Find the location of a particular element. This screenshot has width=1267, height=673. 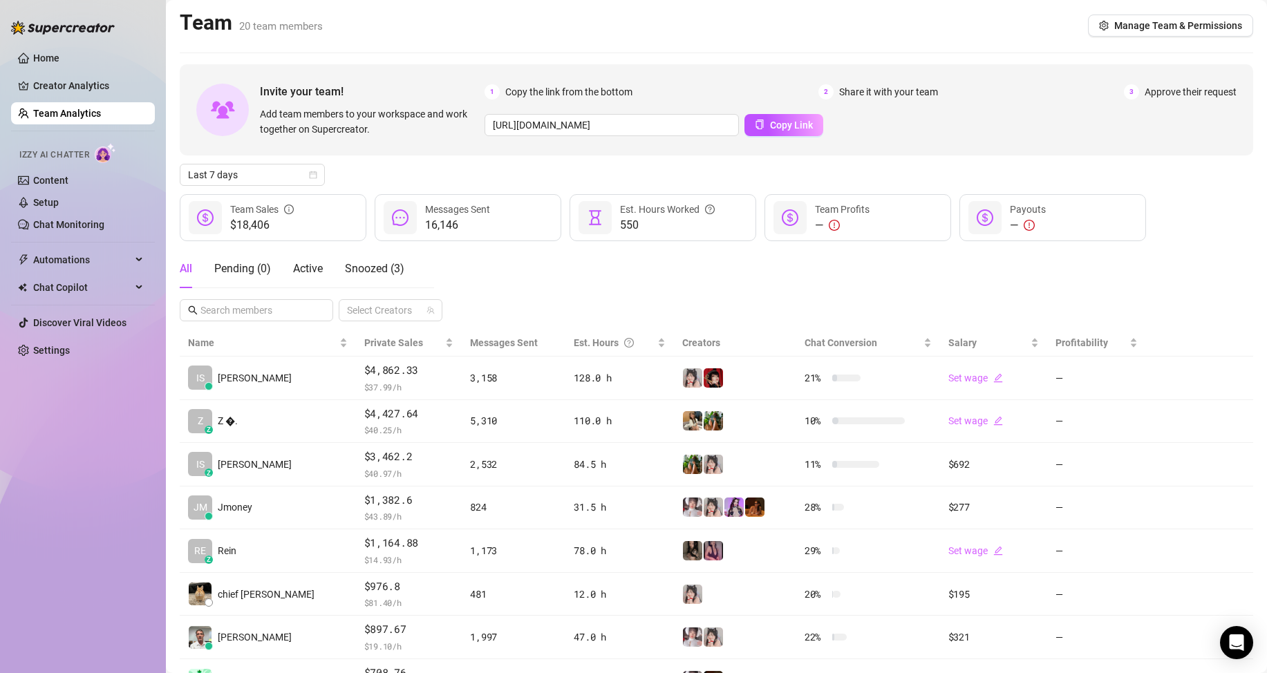

span: $18,406 is located at coordinates (262, 225).